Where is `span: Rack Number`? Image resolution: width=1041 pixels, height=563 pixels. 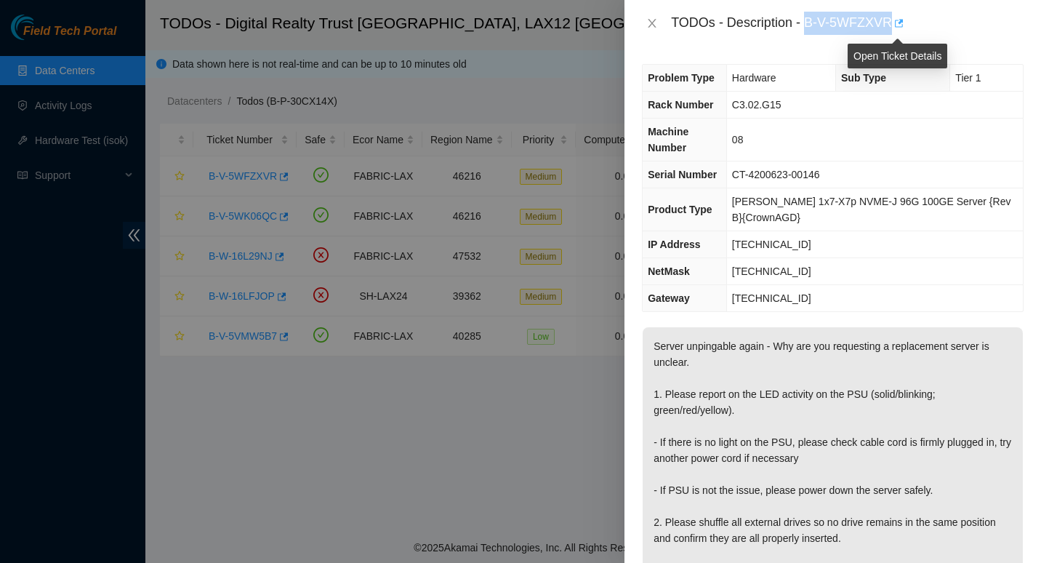
span: Rack Number is located at coordinates (680, 105).